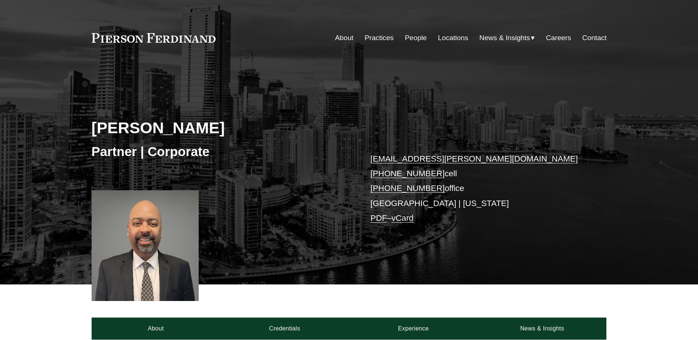 The image size is (698, 340). I want to click on a: Practices, so click(379, 38).